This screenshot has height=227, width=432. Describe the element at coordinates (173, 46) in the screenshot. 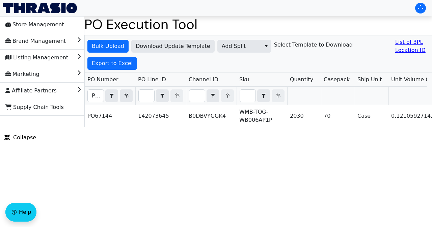

I see `button: Download Update Template` at that location.